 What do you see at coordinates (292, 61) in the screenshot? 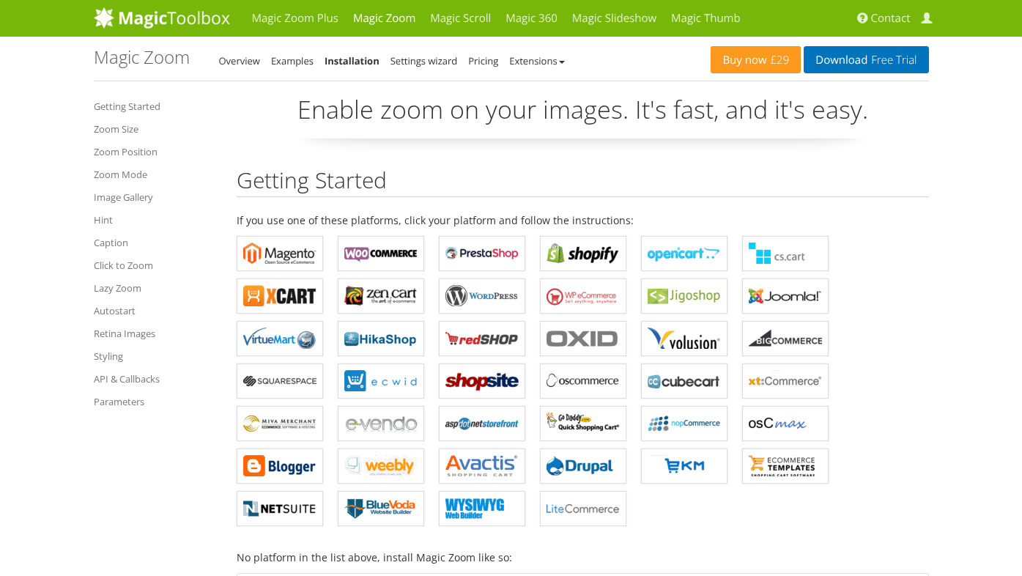
I see `a: Examples` at bounding box center [292, 61].